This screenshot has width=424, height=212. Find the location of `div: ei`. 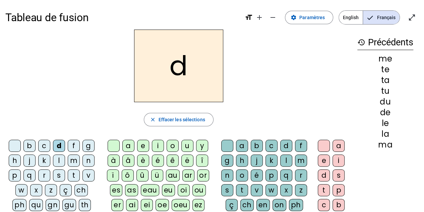

div: ei is located at coordinates (147, 205).